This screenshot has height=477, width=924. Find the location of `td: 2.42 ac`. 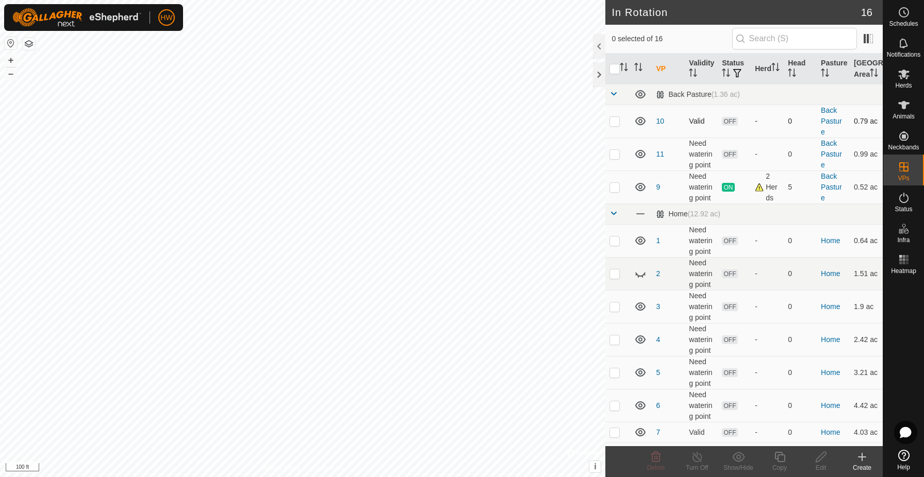

td: 2.42 ac is located at coordinates (866, 340).